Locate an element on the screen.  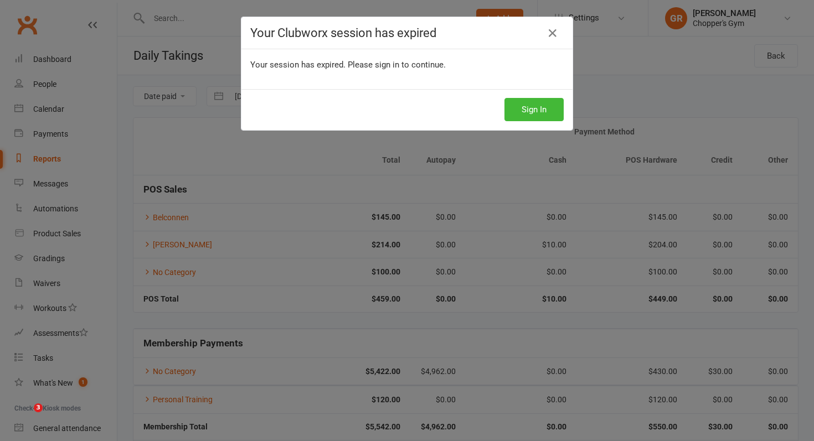
span: Your session has expired. Please sign in to continue. is located at coordinates (348, 65).